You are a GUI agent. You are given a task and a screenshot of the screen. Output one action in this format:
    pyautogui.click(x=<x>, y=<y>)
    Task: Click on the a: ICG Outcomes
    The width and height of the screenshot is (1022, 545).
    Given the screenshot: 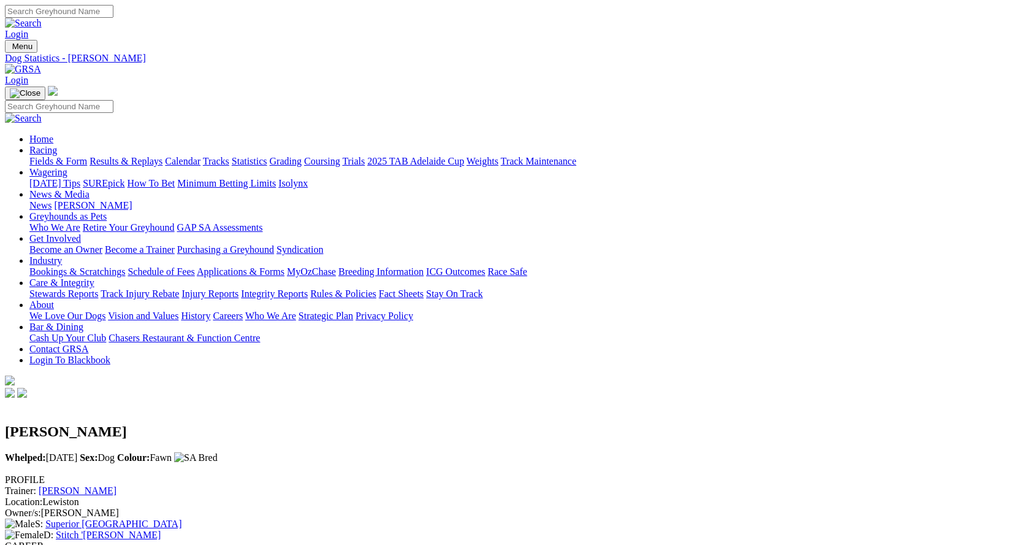 What is the action you would take?
    pyautogui.click(x=456, y=271)
    